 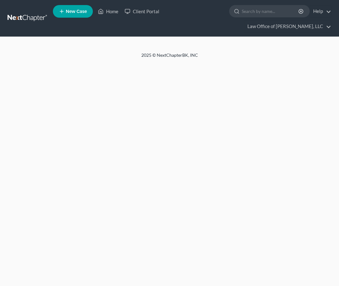 What do you see at coordinates (321, 11) in the screenshot?
I see `a: Help` at bounding box center [321, 11].